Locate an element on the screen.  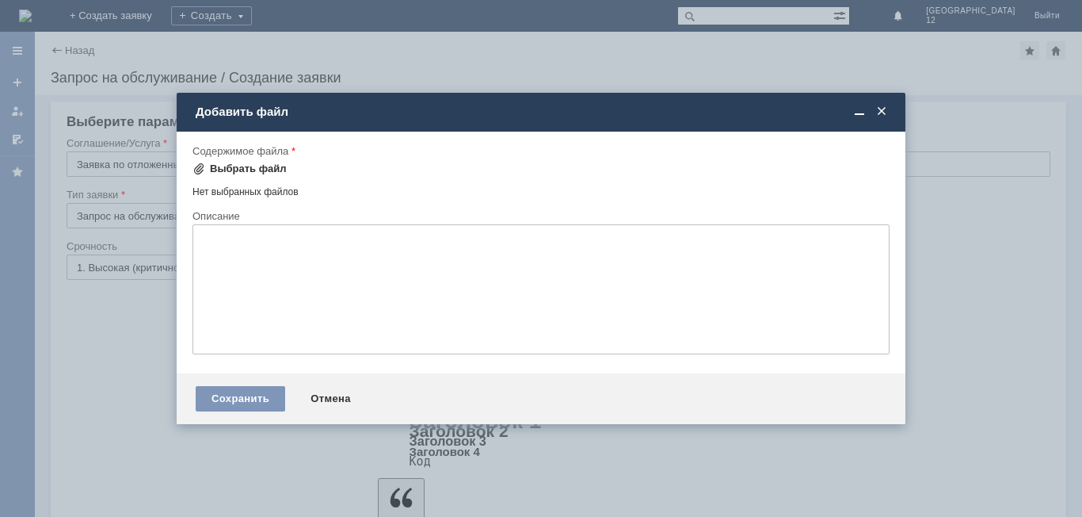
div: Нет выбранных файлов is located at coordinates (541, 189).